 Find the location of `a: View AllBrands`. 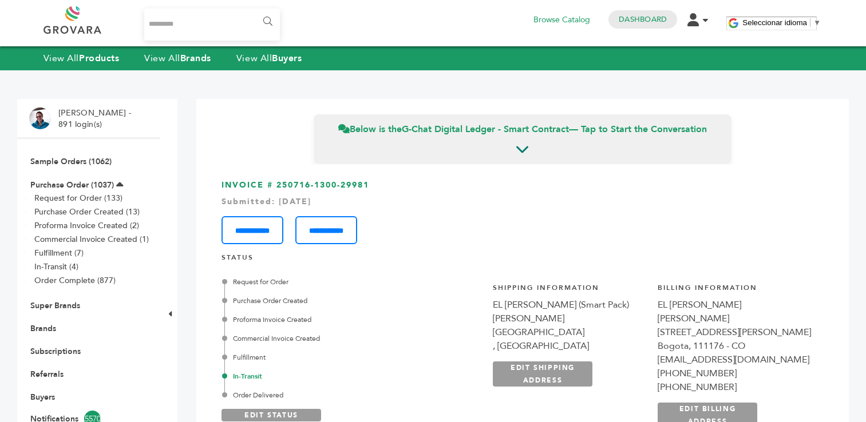

a: View AllBrands is located at coordinates (177, 58).